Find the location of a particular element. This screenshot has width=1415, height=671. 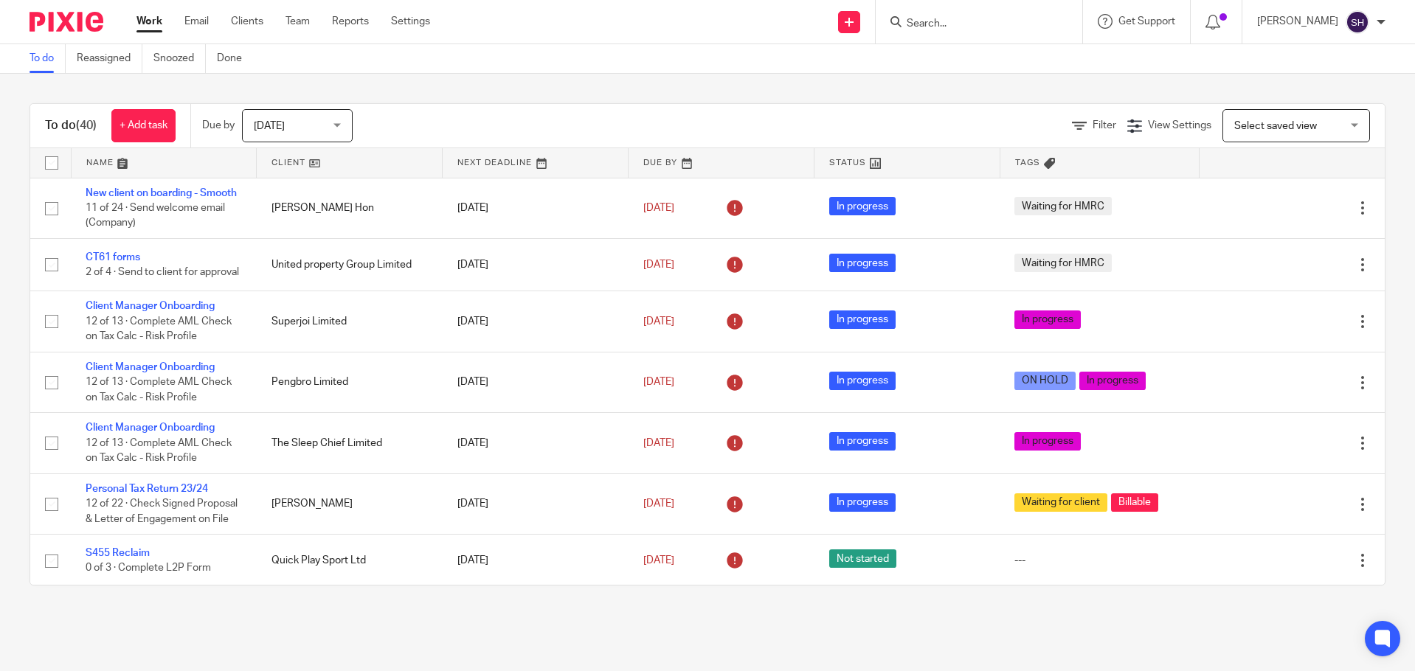

a: Work is located at coordinates (149, 21).